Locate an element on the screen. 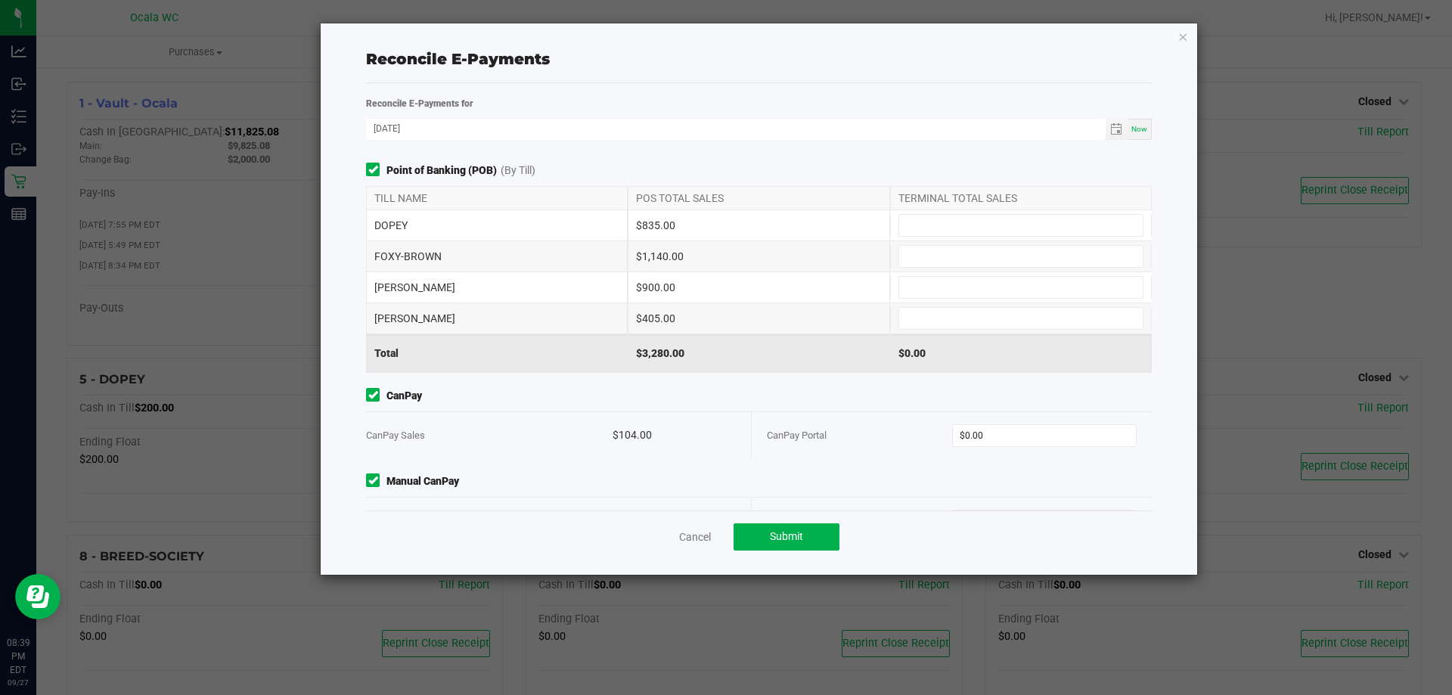 Image resolution: width=1452 pixels, height=695 pixels. div: $405.00 is located at coordinates (759, 318).